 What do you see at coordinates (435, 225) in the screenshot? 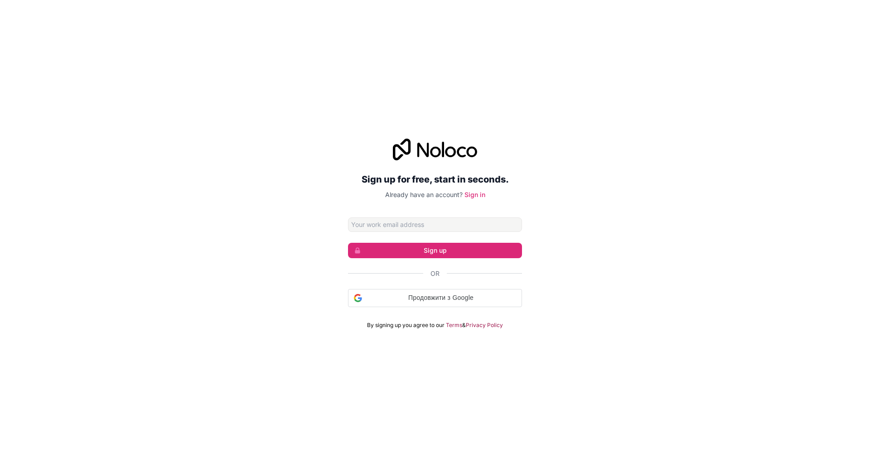
I see `input: Email address` at bounding box center [435, 225].